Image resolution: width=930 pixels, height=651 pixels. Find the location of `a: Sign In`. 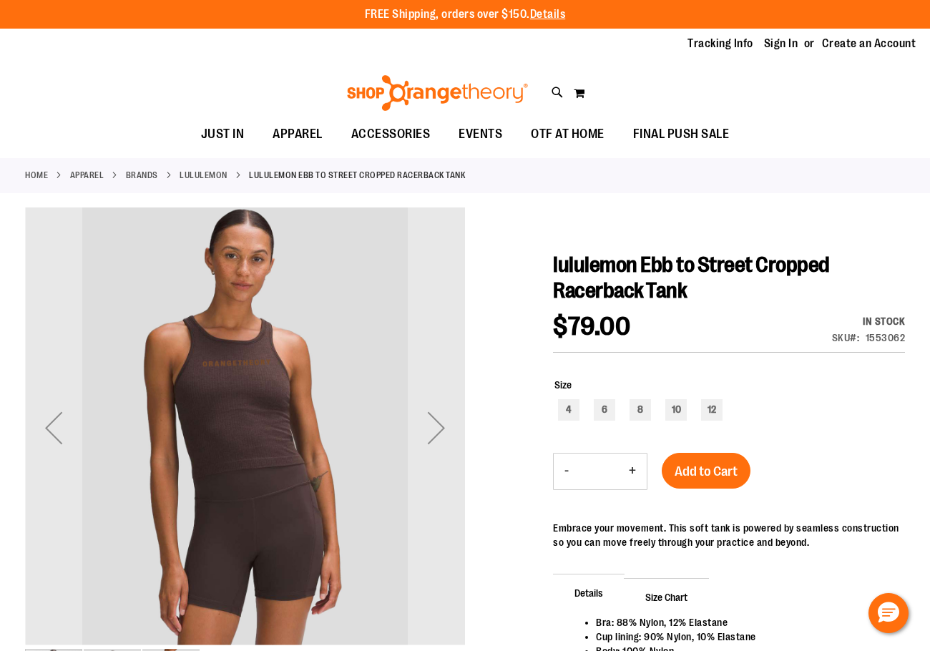

a: Sign In is located at coordinates (781, 44).